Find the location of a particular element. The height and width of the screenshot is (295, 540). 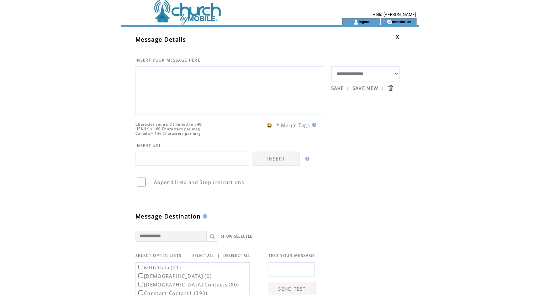

a: logout is located at coordinates (364, 21).